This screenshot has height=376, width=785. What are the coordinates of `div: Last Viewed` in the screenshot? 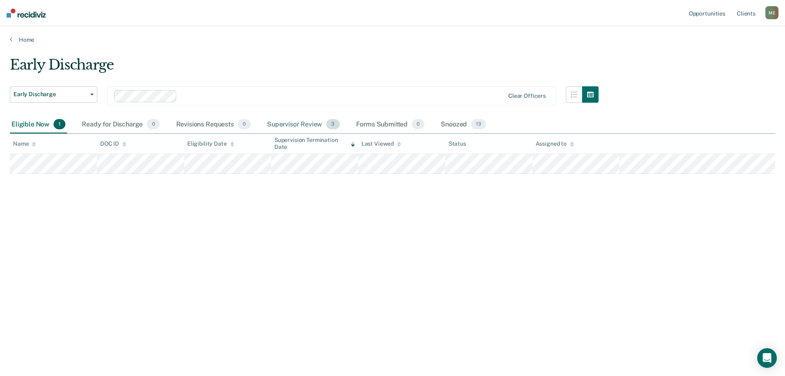 It's located at (381, 144).